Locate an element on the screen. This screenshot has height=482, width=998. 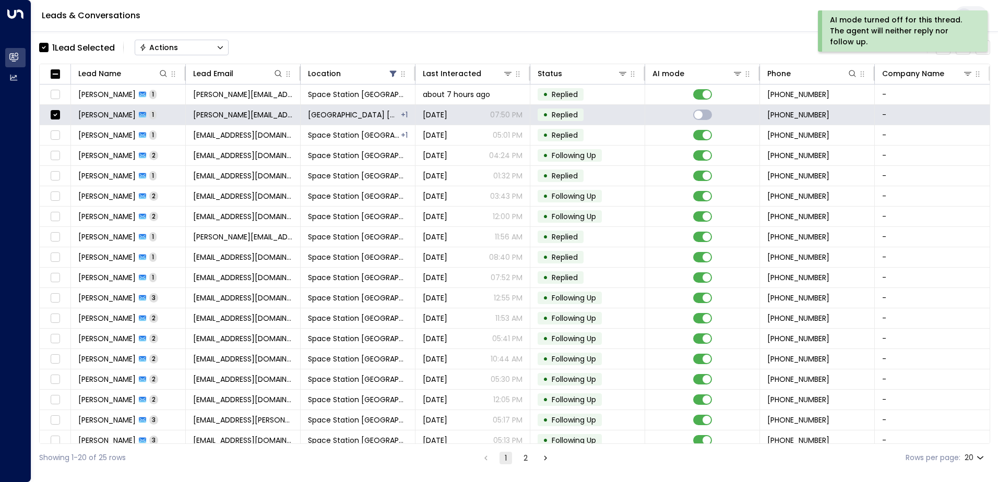
div: AI mode is located at coordinates (698, 74).